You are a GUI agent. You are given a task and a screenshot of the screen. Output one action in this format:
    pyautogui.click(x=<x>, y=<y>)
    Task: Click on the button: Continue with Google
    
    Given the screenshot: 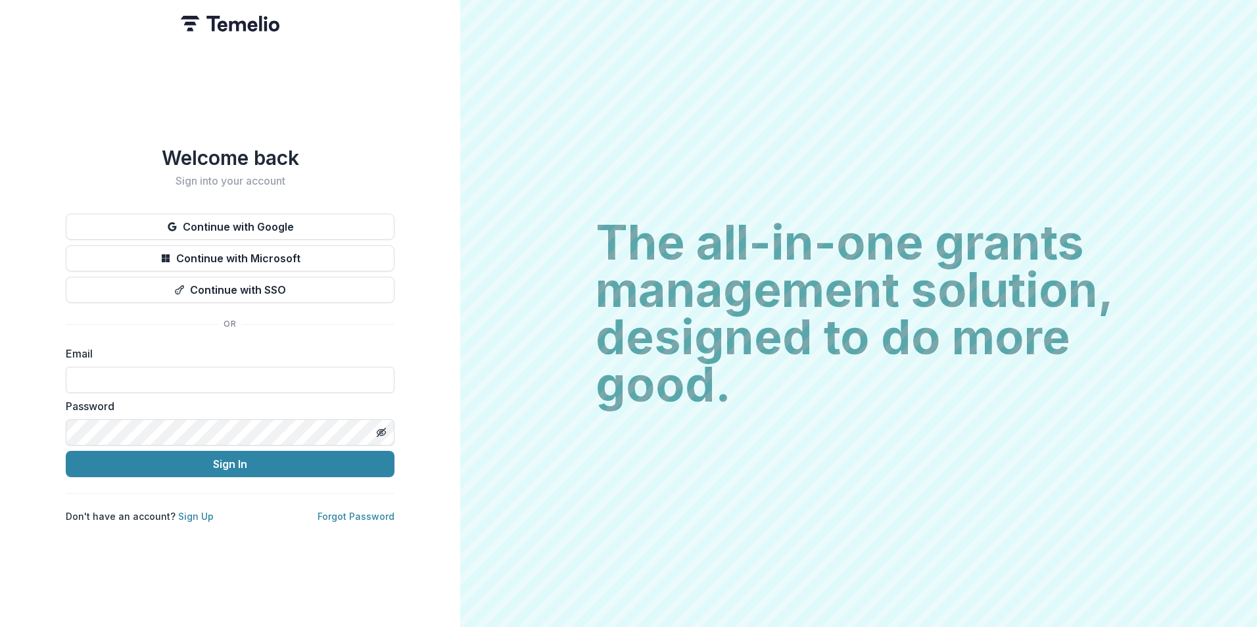 What is the action you would take?
    pyautogui.click(x=230, y=227)
    